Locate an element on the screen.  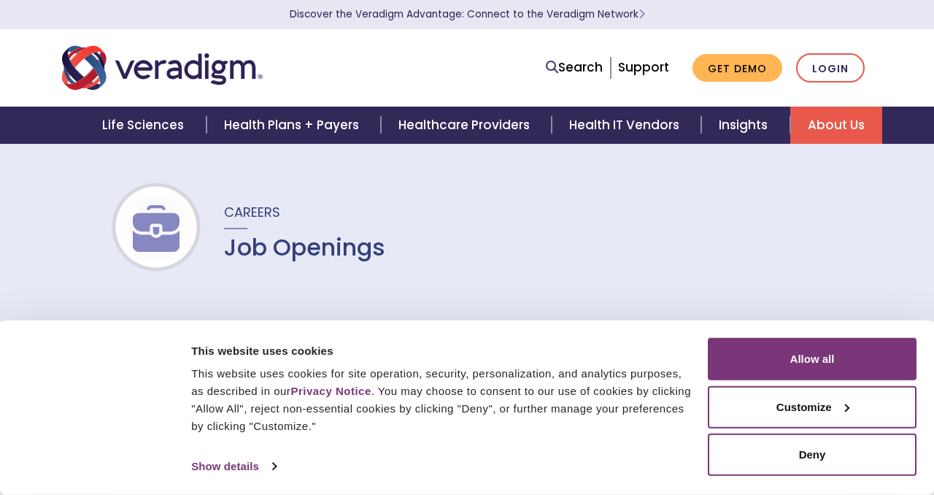
a: Life Sciences is located at coordinates (145, 125).